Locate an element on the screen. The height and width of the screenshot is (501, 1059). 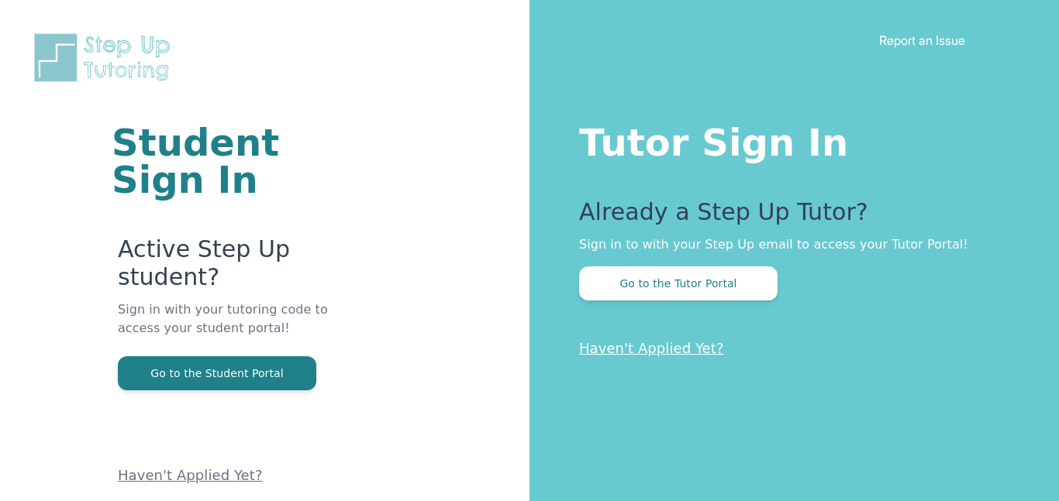
a: Go to the Student Portal is located at coordinates (217, 373).